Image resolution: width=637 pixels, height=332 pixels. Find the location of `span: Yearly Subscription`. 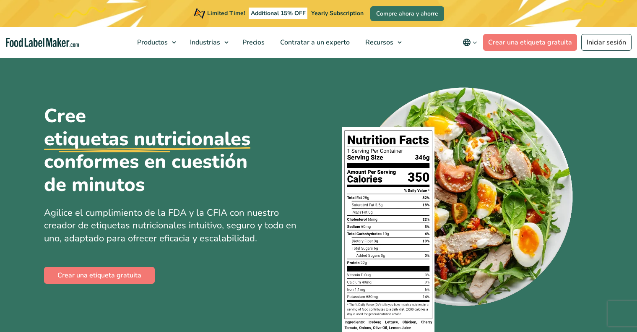

span: Yearly Subscription is located at coordinates (337, 13).